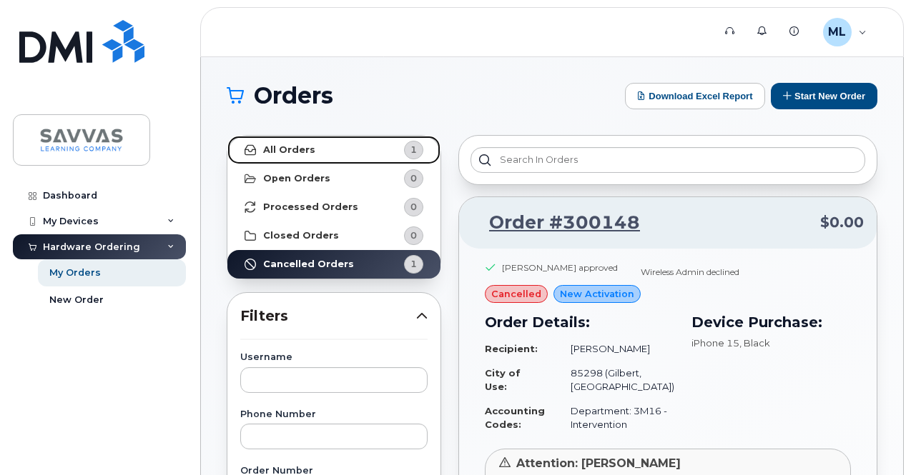  I want to click on h3: Device Purchase:, so click(771, 322).